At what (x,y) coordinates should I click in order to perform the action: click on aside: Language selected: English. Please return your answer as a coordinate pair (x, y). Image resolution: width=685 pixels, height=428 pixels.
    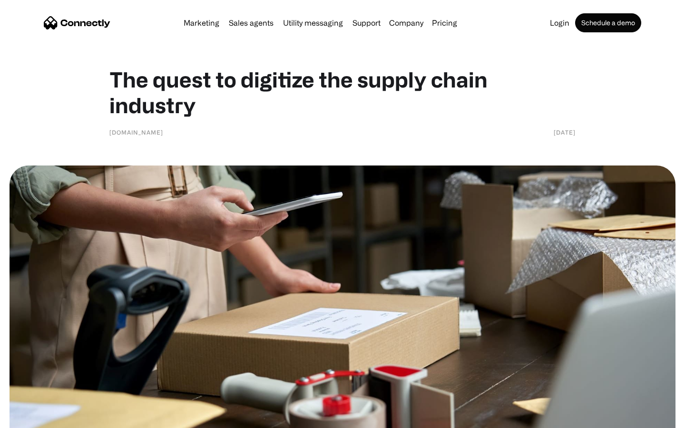
    Looking at the image, I should click on (33, 418).